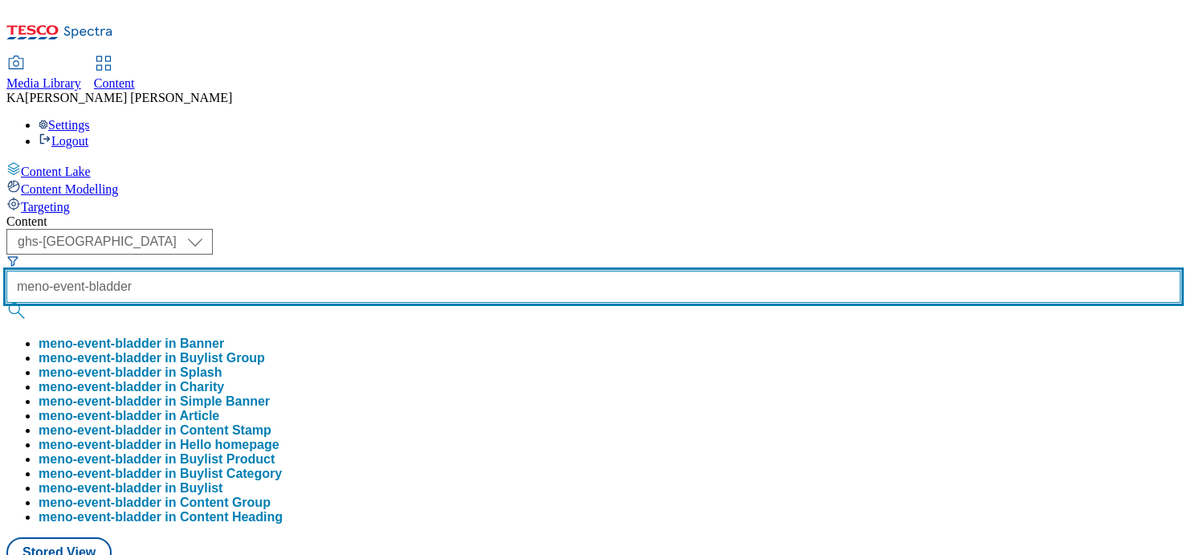 This screenshot has width=1187, height=555. Describe the element at coordinates (43, 74) in the screenshot. I see `a: Media Library` at that location.